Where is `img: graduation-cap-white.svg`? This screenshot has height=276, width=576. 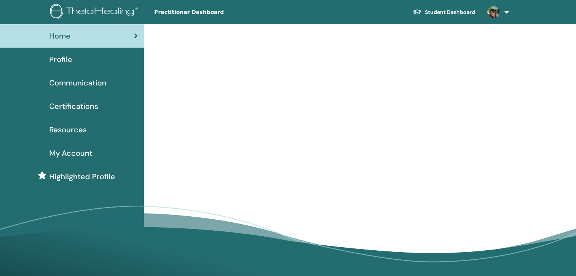
img: graduation-cap-white.svg is located at coordinates (417, 12).